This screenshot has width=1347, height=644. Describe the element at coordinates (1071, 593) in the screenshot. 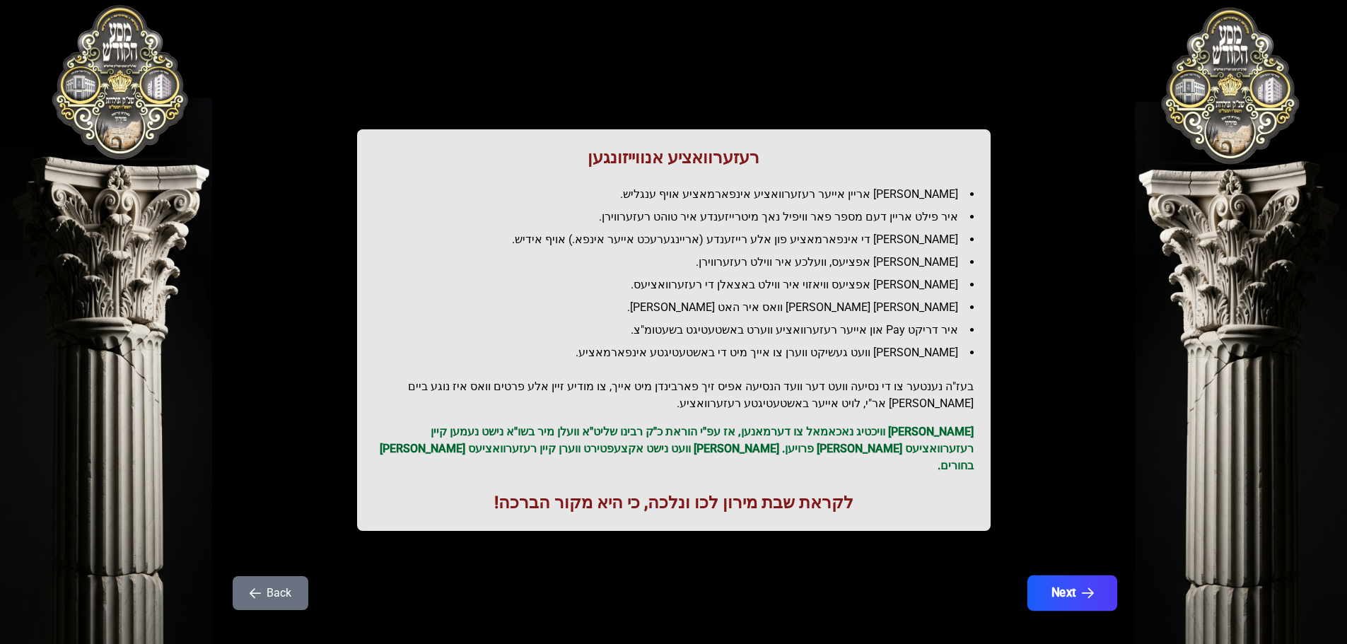

I see `button: Next` at that location.